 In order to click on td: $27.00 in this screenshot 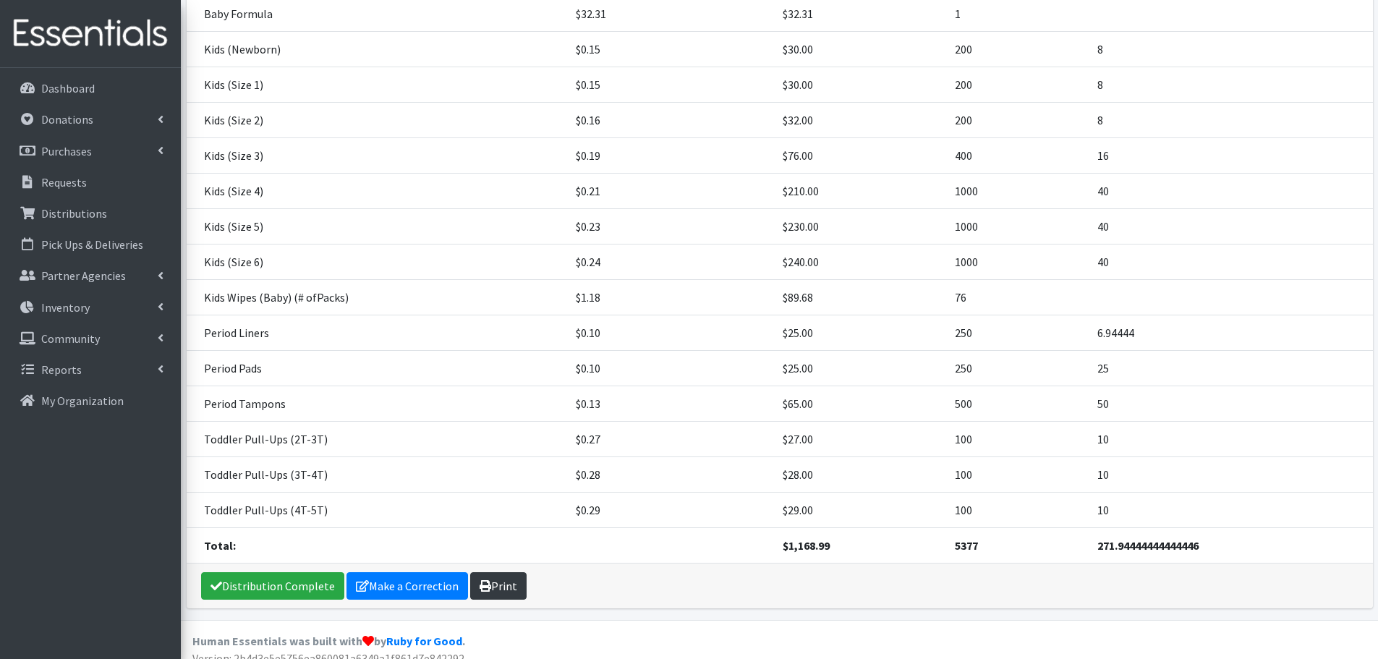, I will do `click(860, 439)`.